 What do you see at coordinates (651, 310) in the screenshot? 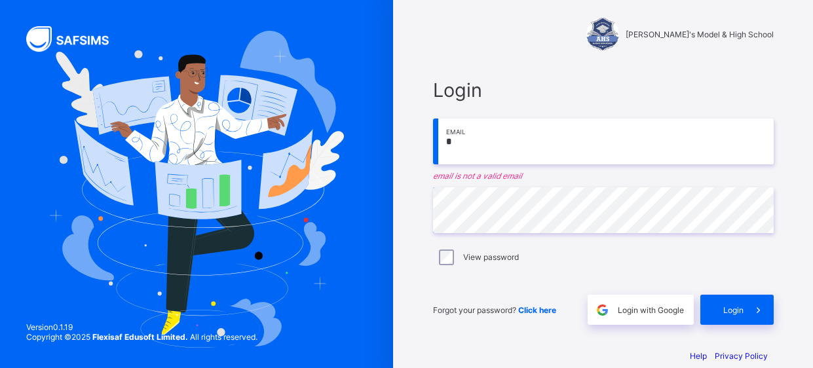
I see `span: Login with Google` at bounding box center [651, 310].